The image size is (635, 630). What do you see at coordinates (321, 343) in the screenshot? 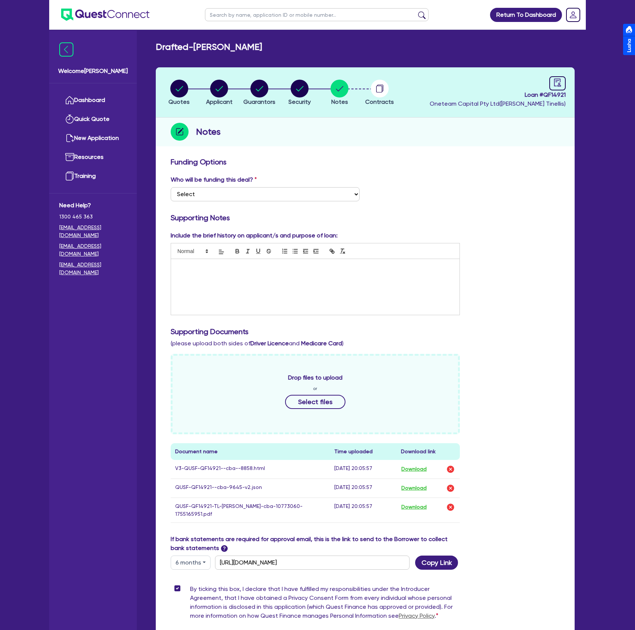
I see `b: Medicare Card` at bounding box center [321, 343].